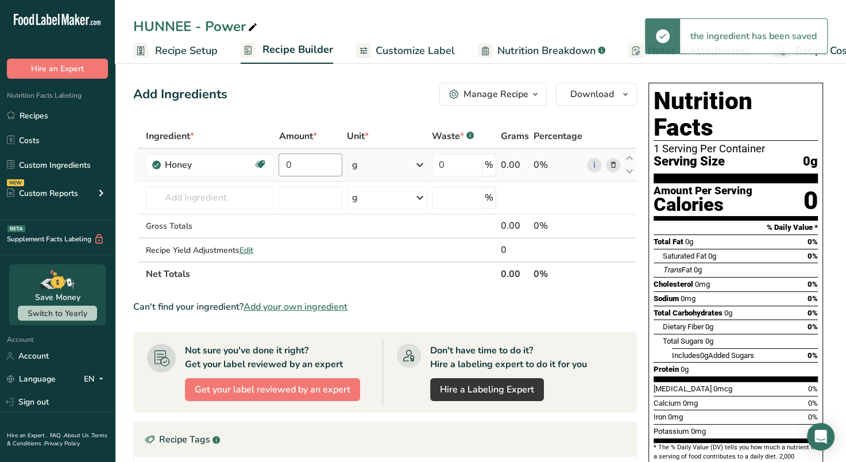  I want to click on span: Sodium, so click(666, 298).